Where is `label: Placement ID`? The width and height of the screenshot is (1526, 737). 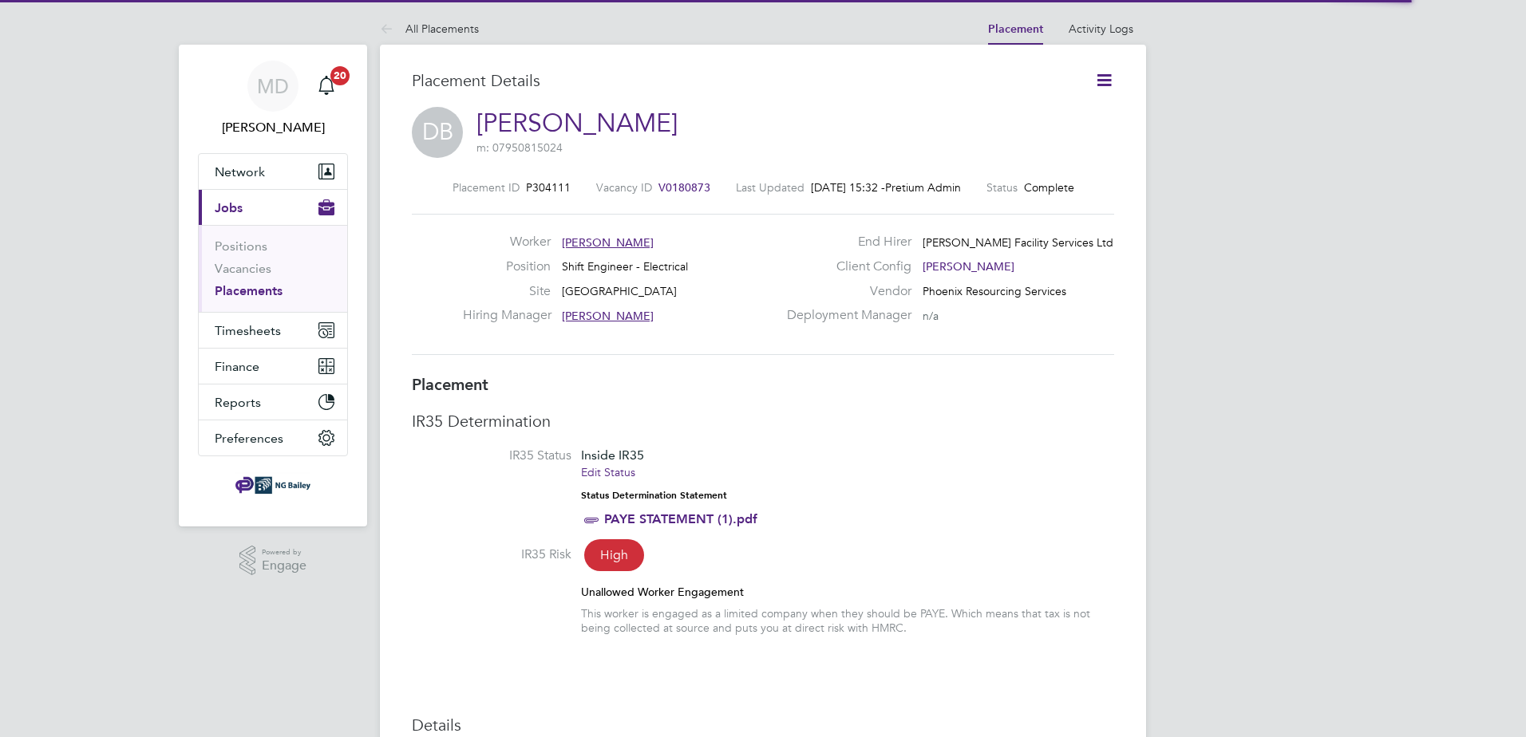
label: Placement ID is located at coordinates (486, 188).